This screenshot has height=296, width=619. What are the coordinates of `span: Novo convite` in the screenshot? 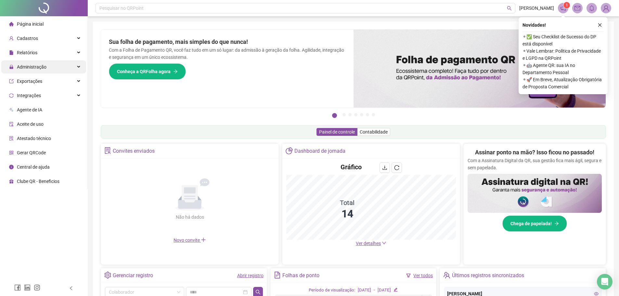 It's located at (190, 240).